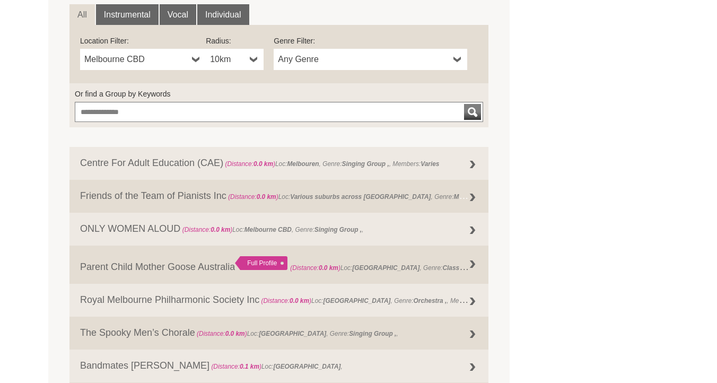 The height and width of the screenshot is (383, 717). I want to click on span: Any Genre, so click(363, 59).